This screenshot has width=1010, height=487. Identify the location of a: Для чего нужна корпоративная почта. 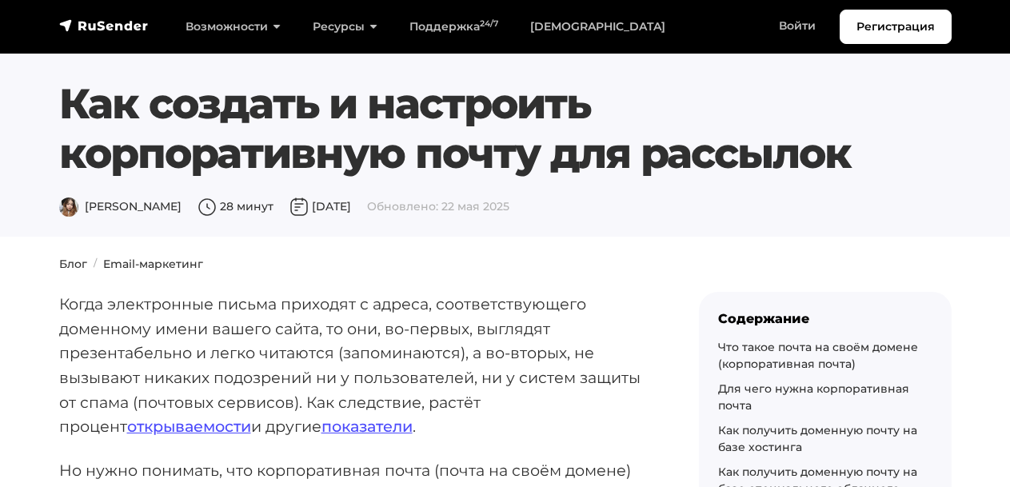
(813, 397).